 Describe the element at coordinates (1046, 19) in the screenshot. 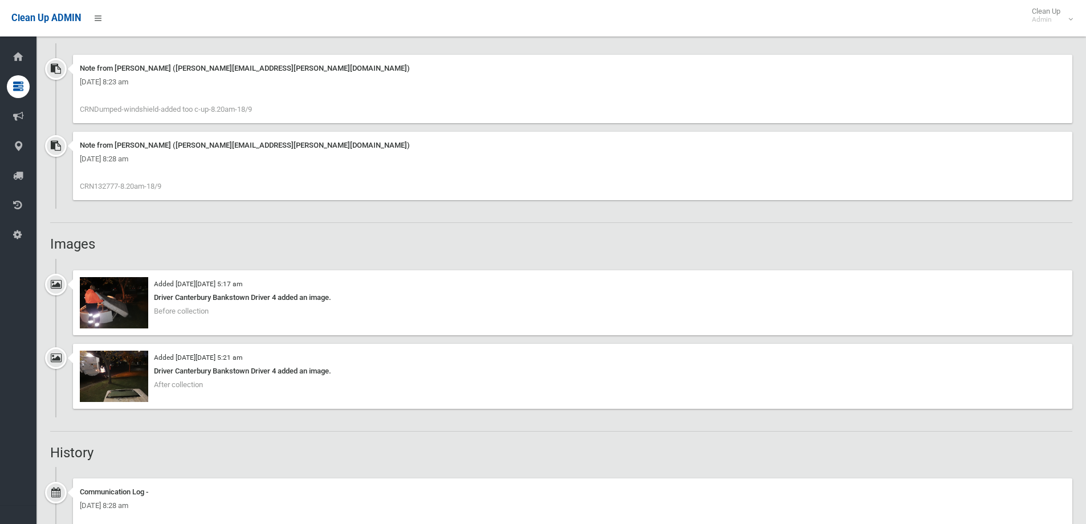

I see `small: Admin` at that location.